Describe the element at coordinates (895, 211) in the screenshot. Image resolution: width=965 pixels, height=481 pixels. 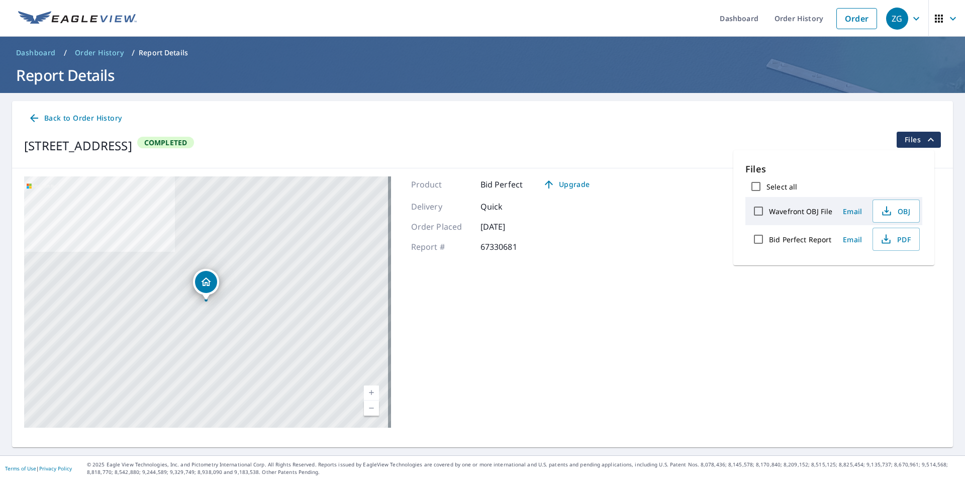
I see `span: OBJ` at that location.